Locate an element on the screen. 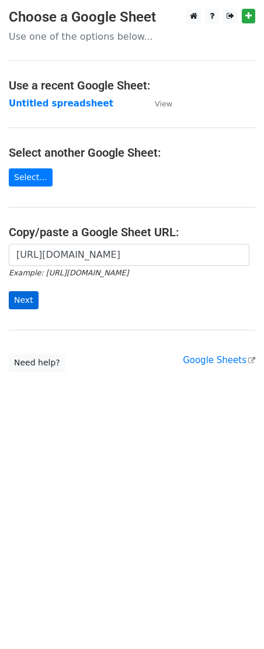  h4: Use a recent Google Sheet: is located at coordinates (132, 85).